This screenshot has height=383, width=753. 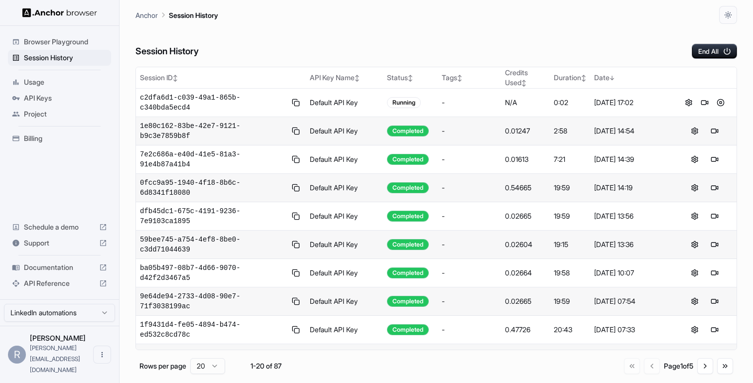 What do you see at coordinates (59, 114) in the screenshot?
I see `div: Project` at bounding box center [59, 114].